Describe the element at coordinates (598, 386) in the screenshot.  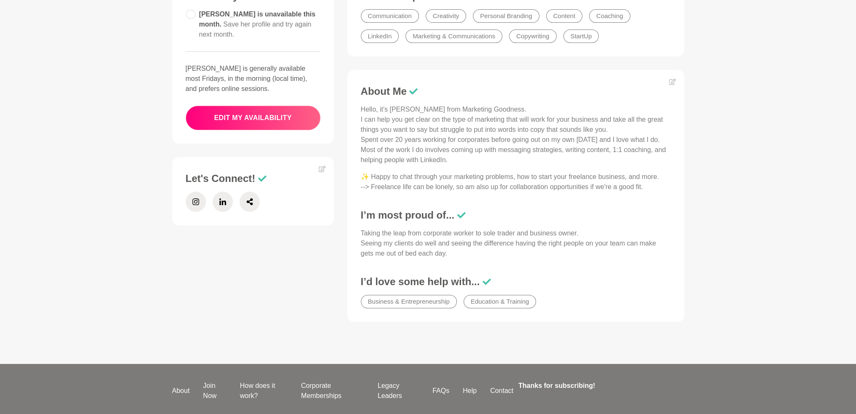
I see `h4: Thanks for subscribing!` at that location.